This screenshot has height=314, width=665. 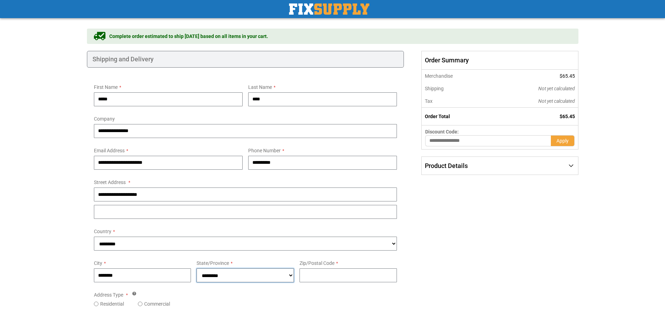 I want to click on img: Fix Industrial Supply, so click(x=329, y=9).